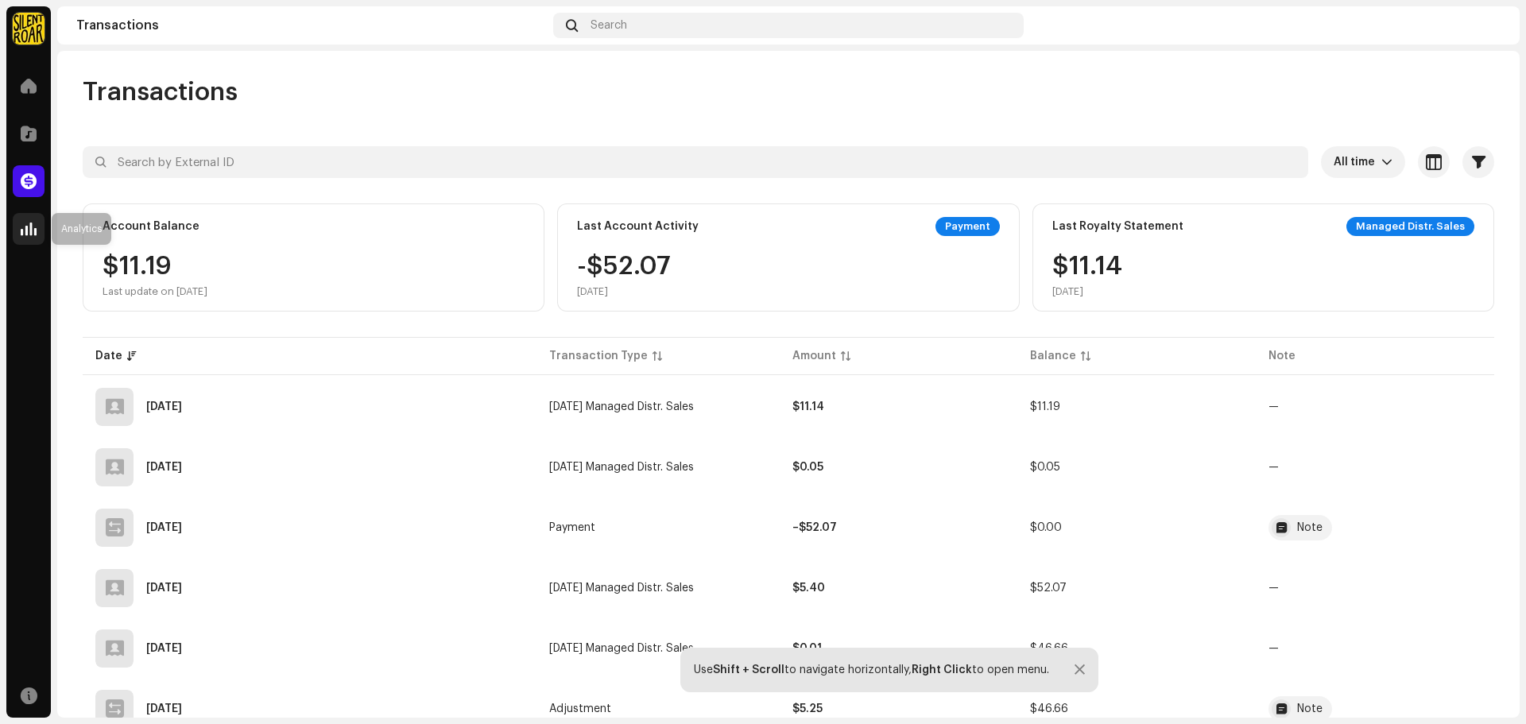  Describe the element at coordinates (572, 528) in the screenshot. I see `span: Payment` at that location.